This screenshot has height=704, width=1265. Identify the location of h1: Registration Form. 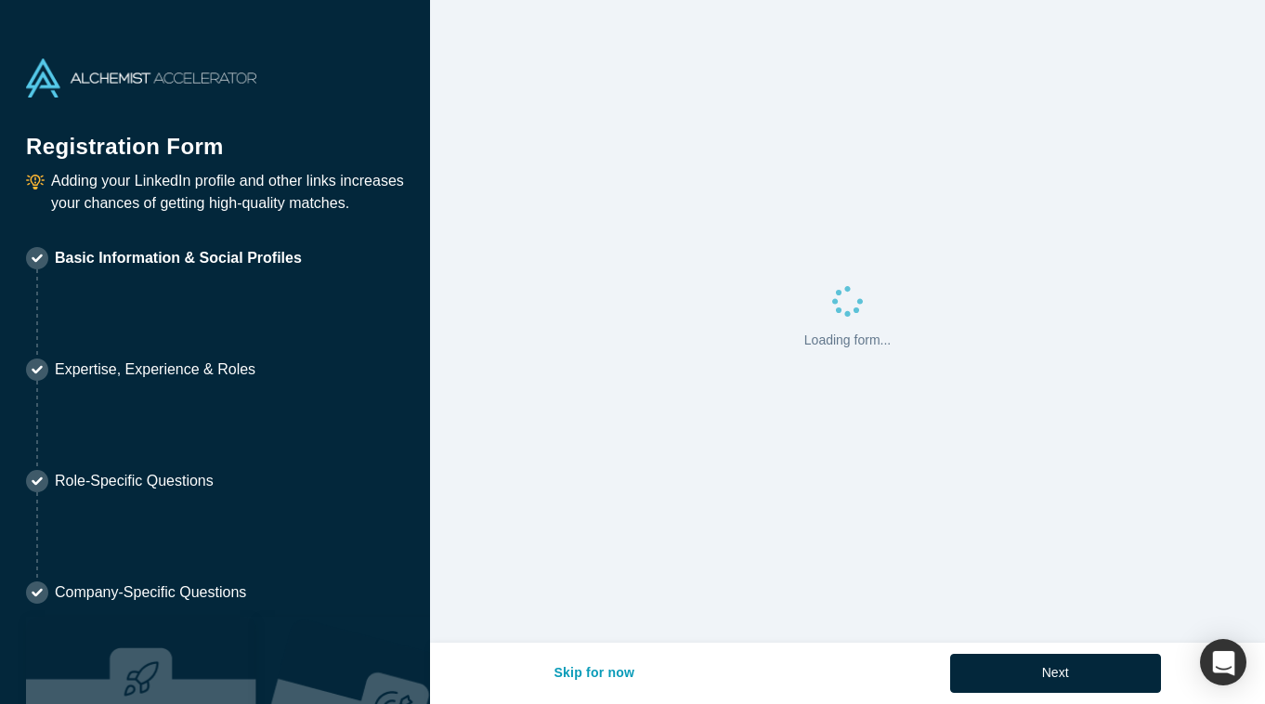
(215, 137).